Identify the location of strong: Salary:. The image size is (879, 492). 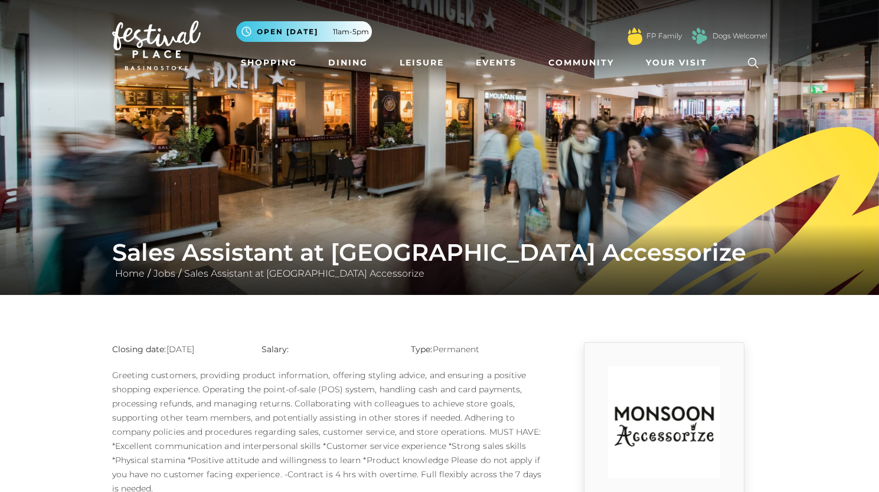
(275, 349).